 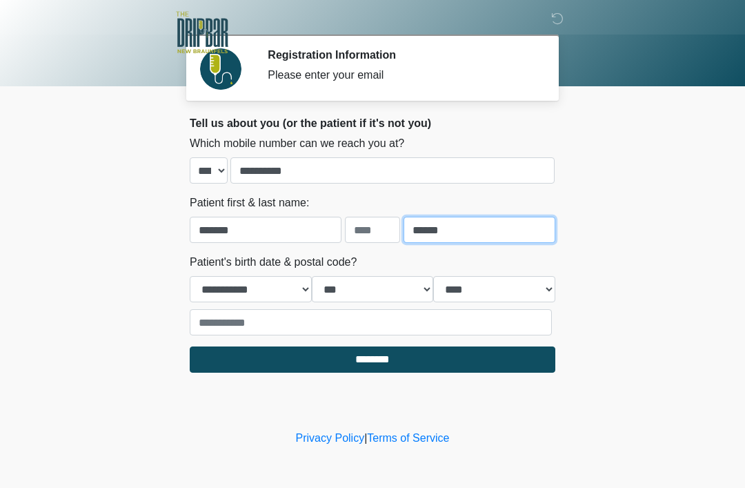 What do you see at coordinates (408, 437) in the screenshot?
I see `a: Terms of Service` at bounding box center [408, 437].